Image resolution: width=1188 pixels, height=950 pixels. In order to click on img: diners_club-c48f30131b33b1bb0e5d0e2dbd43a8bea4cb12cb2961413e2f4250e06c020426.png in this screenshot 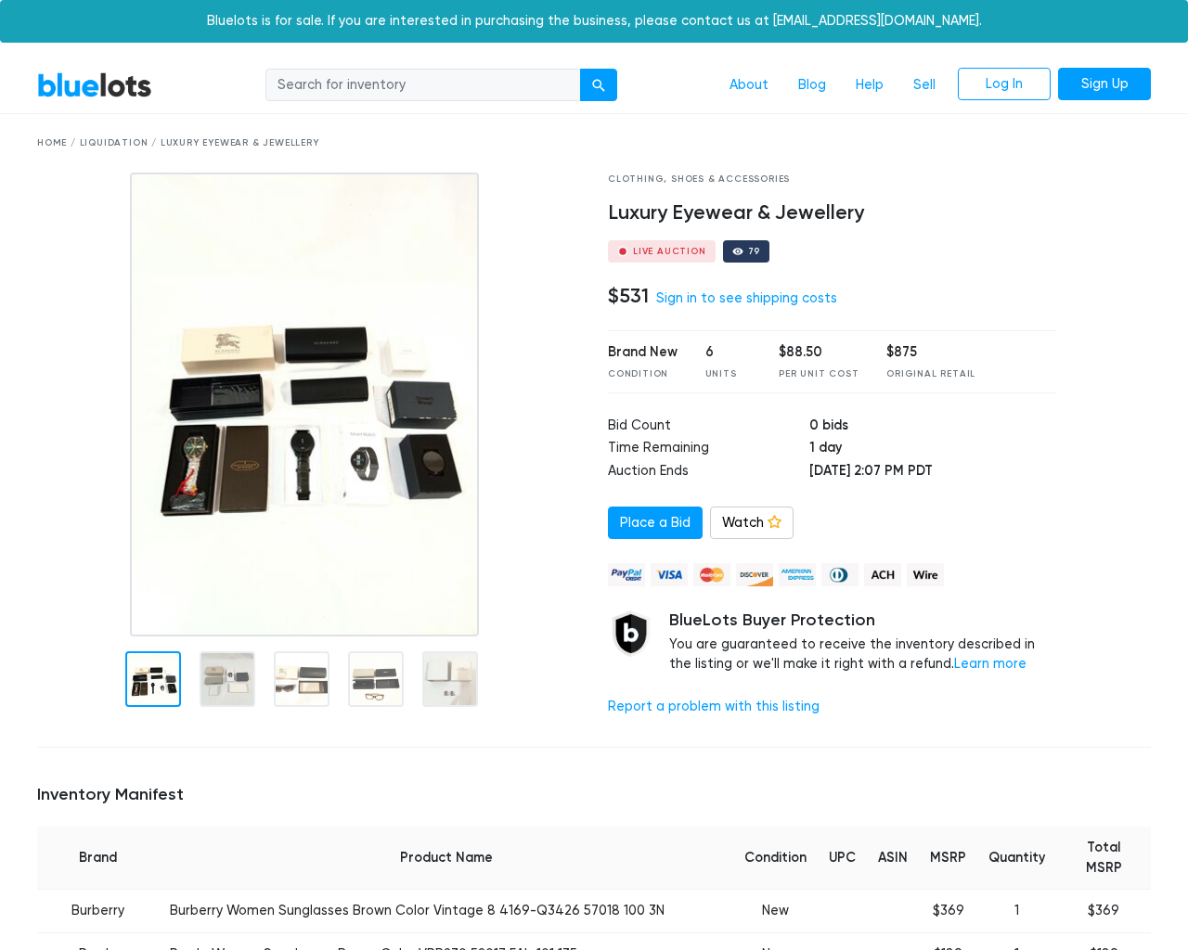, I will do `click(840, 574)`.